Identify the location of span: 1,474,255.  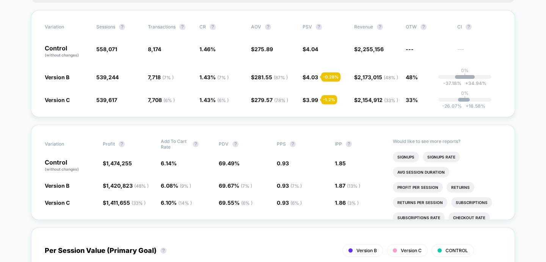
(119, 163).